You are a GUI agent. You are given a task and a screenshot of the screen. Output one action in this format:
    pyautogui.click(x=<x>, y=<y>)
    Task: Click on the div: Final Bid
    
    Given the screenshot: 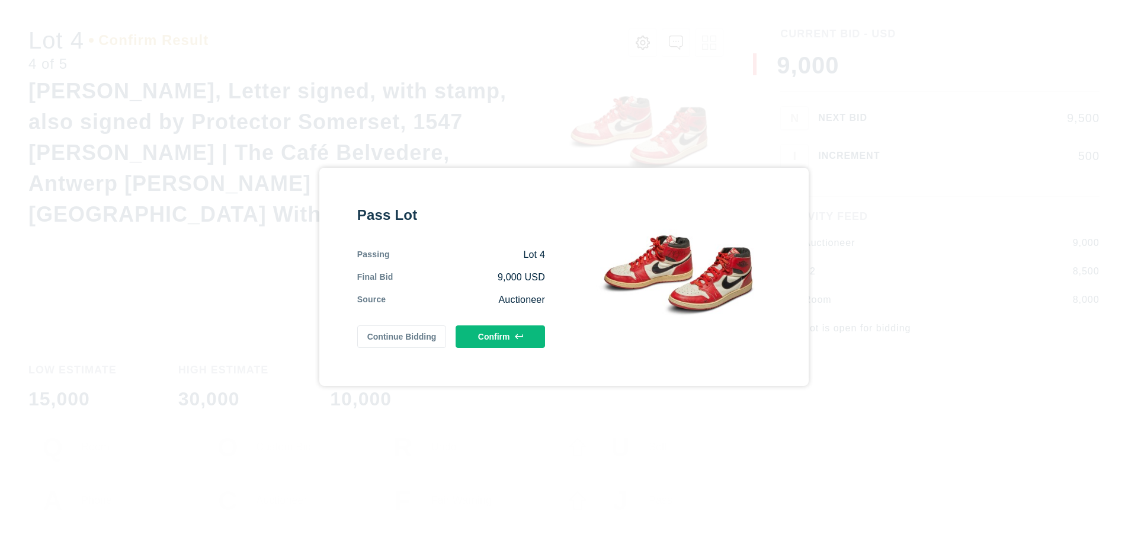 What is the action you would take?
    pyautogui.click(x=375, y=277)
    